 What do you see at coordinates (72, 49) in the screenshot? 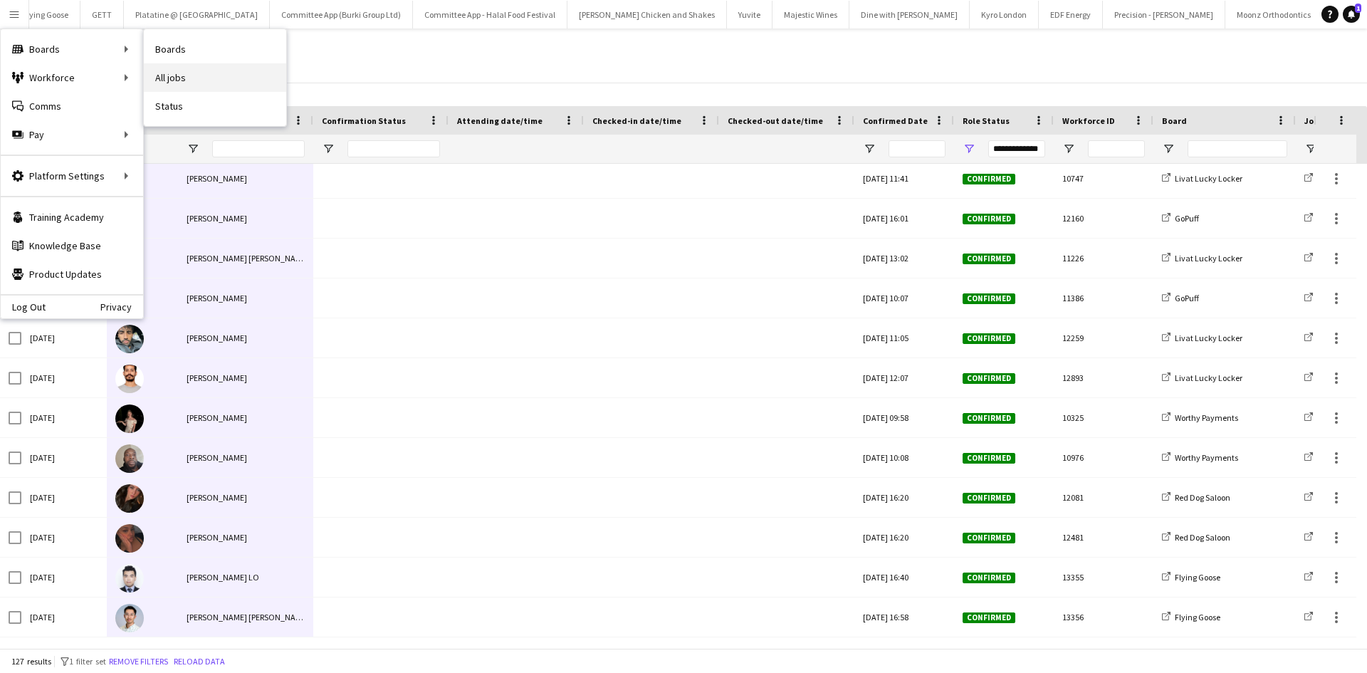
I see `div: Boards` at bounding box center [72, 49].